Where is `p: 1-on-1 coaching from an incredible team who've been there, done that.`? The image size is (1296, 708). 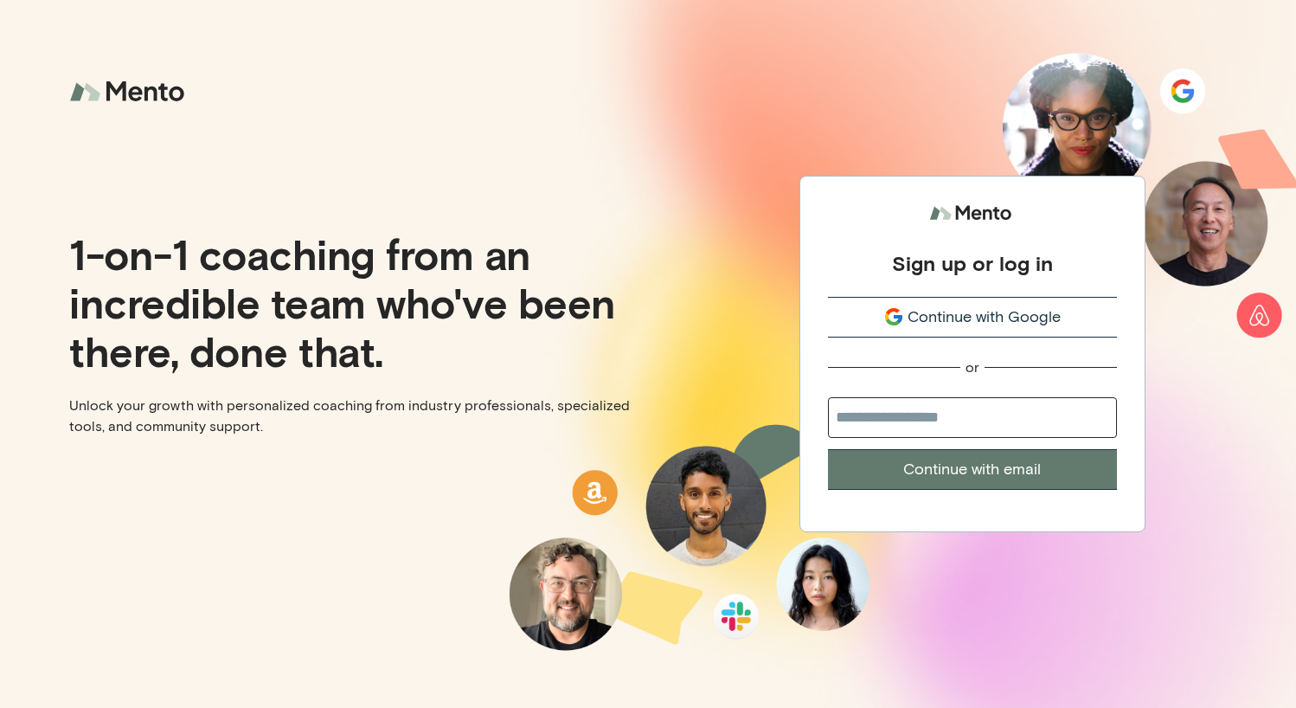
p: 1-on-1 coaching from an incredible team who've been there, done that. is located at coordinates (351, 302).